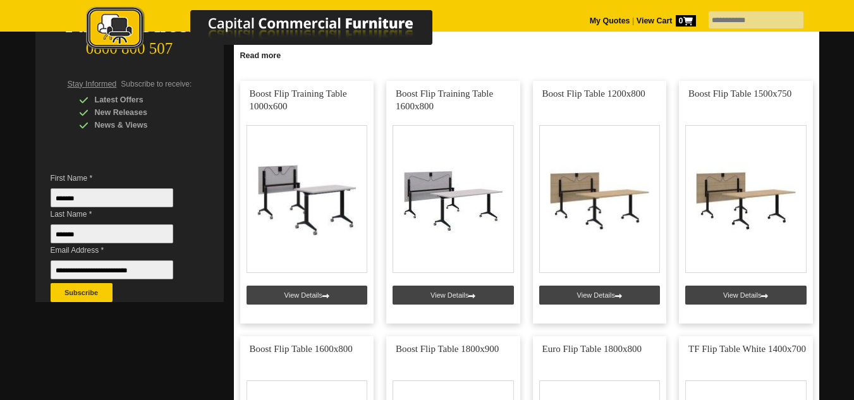 The width and height of the screenshot is (854, 400). I want to click on span: Stay Informed, so click(92, 84).